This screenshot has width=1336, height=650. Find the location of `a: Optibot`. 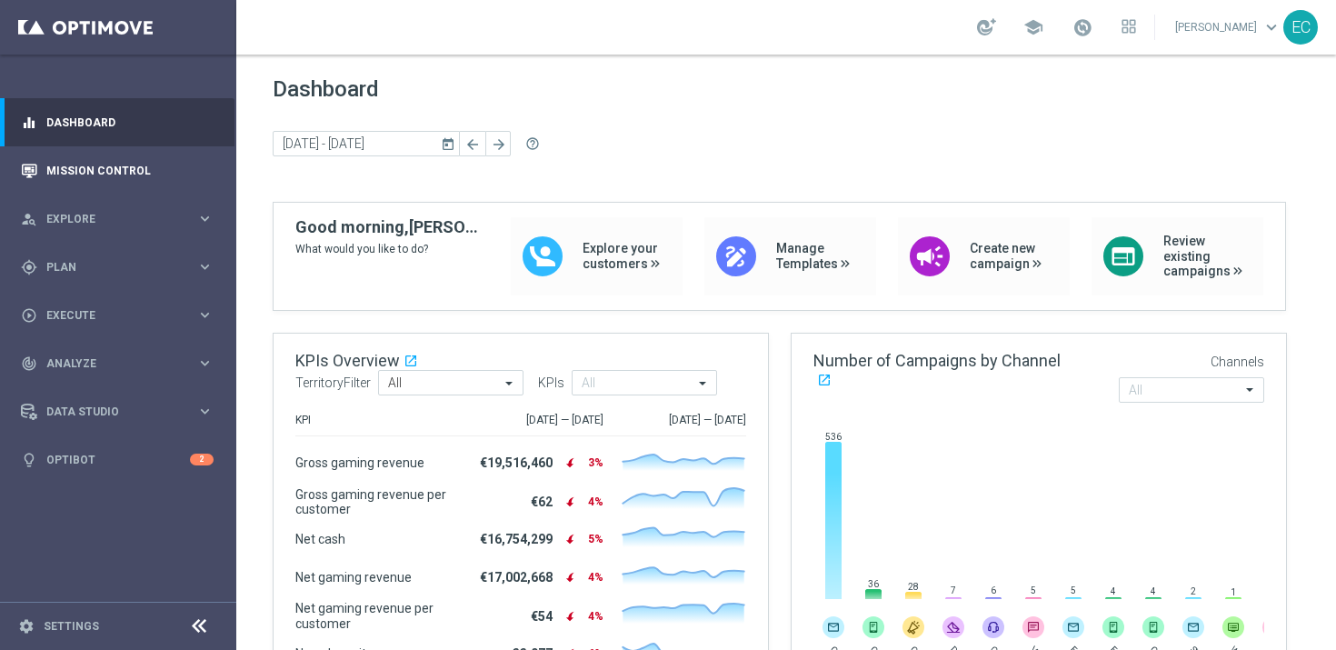

a: Optibot is located at coordinates (118, 459).